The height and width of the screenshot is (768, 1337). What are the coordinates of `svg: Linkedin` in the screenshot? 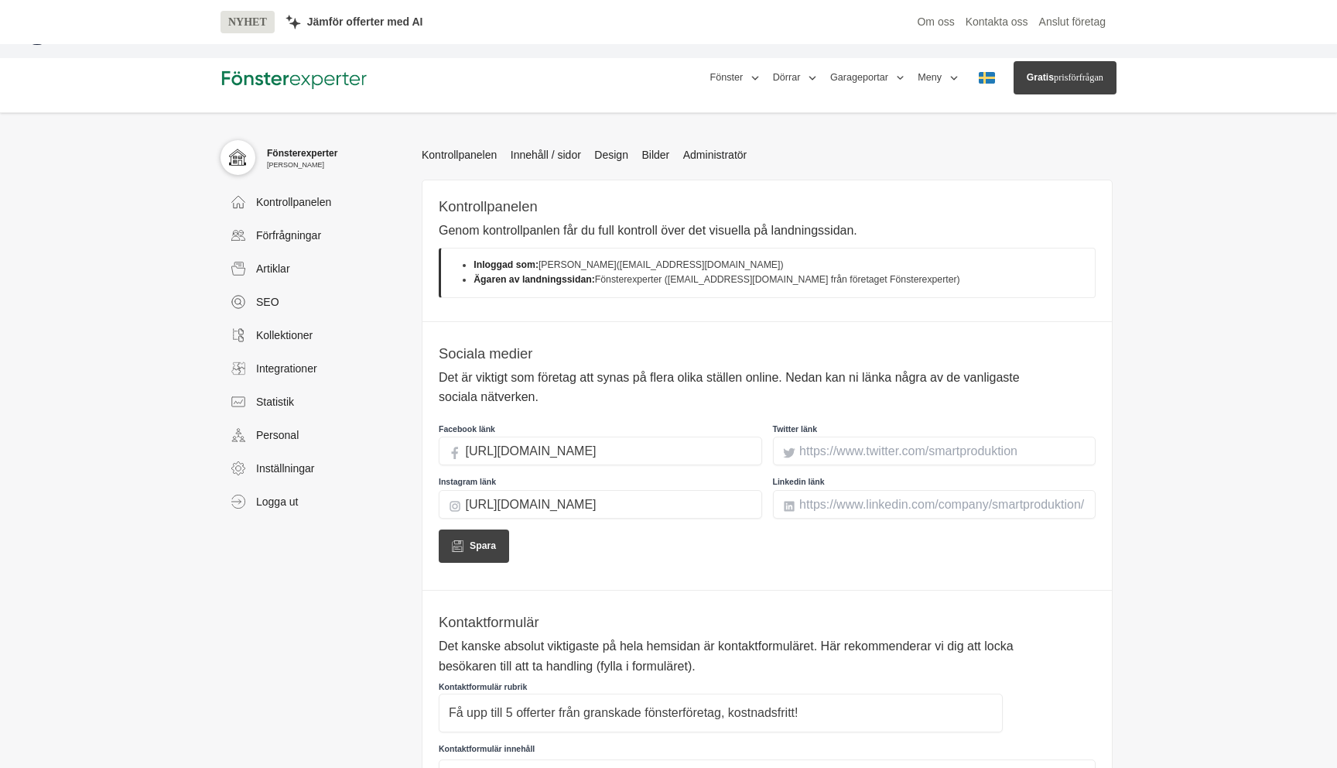 It's located at (789, 506).